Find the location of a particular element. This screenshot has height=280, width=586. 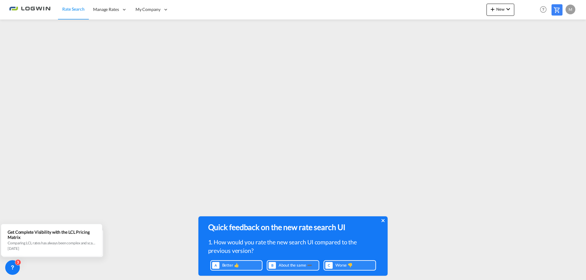

span: New is located at coordinates (500, 9).